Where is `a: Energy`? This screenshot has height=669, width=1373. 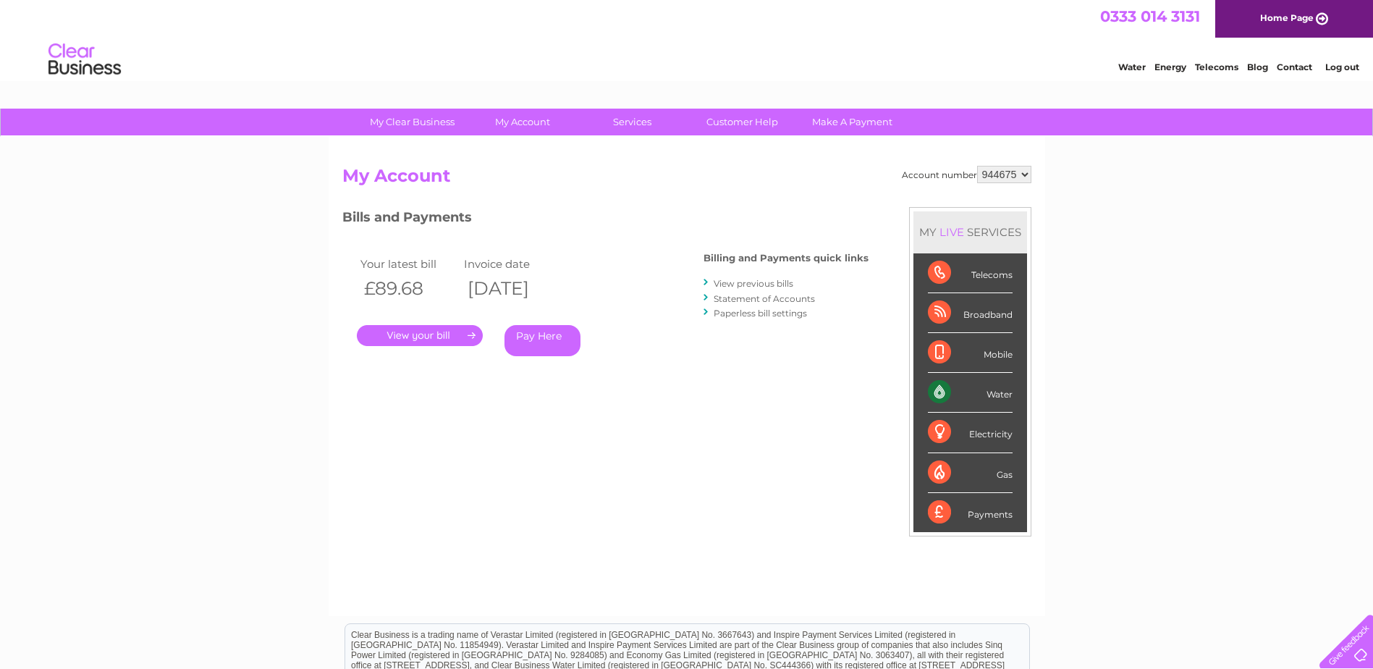 a: Energy is located at coordinates (1171, 67).